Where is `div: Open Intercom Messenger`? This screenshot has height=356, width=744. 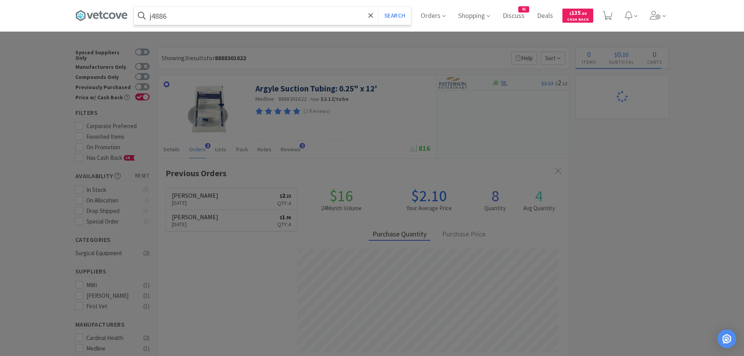
div: Open Intercom Messenger is located at coordinates (727, 339).